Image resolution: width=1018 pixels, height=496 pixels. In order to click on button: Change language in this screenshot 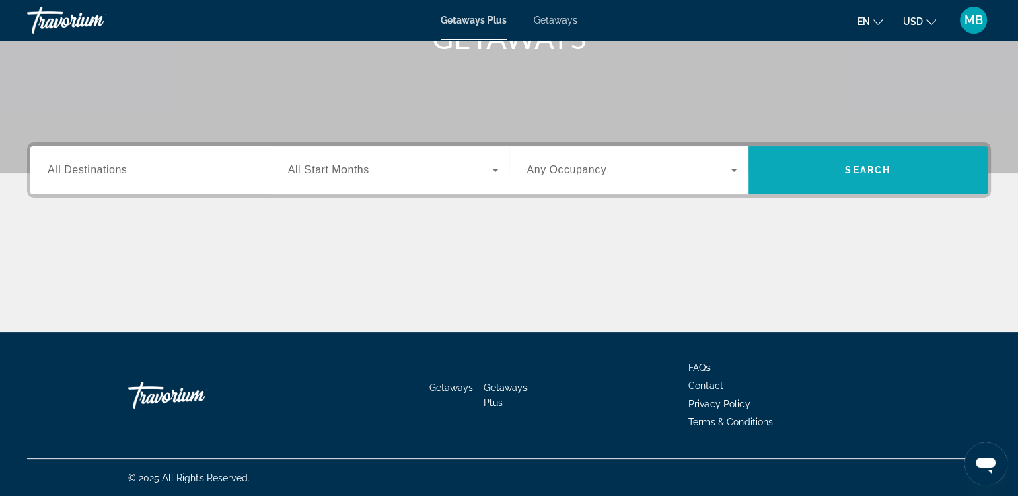, I will do `click(870, 21)`.